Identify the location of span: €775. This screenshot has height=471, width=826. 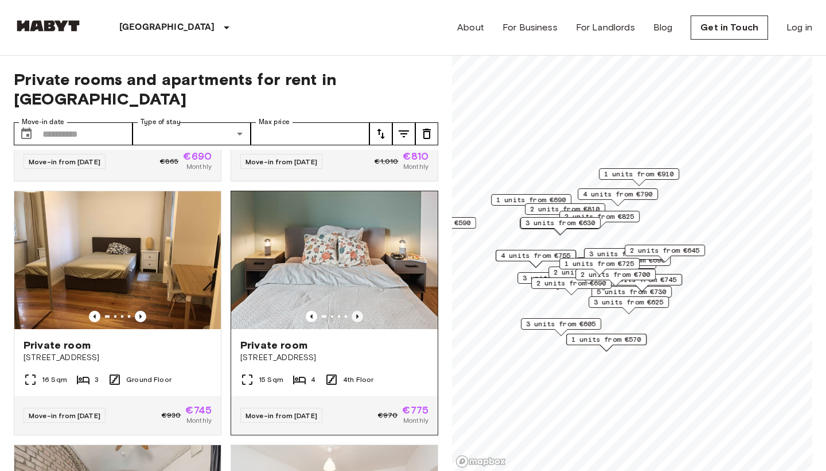
(415, 410).